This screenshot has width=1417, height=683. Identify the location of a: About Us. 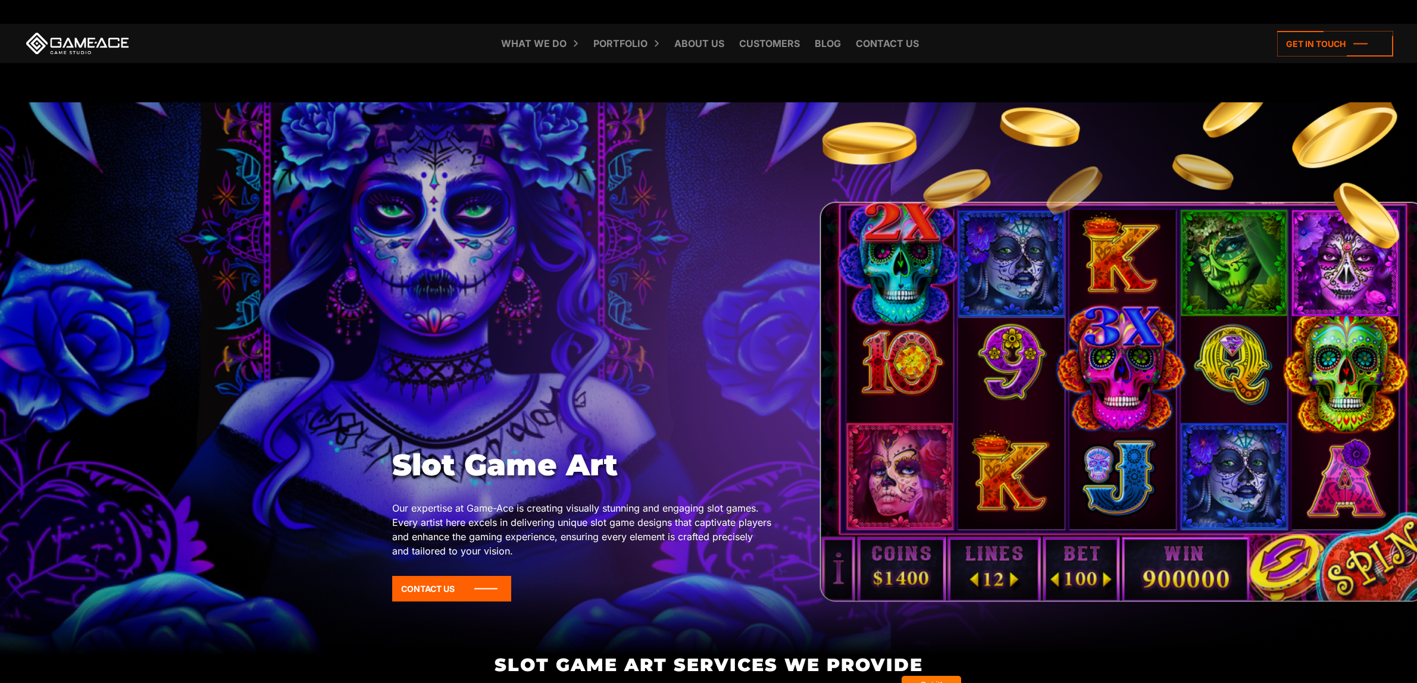
(699, 43).